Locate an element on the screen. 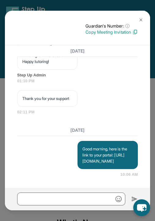  span: ⓘ is located at coordinates (127, 26).